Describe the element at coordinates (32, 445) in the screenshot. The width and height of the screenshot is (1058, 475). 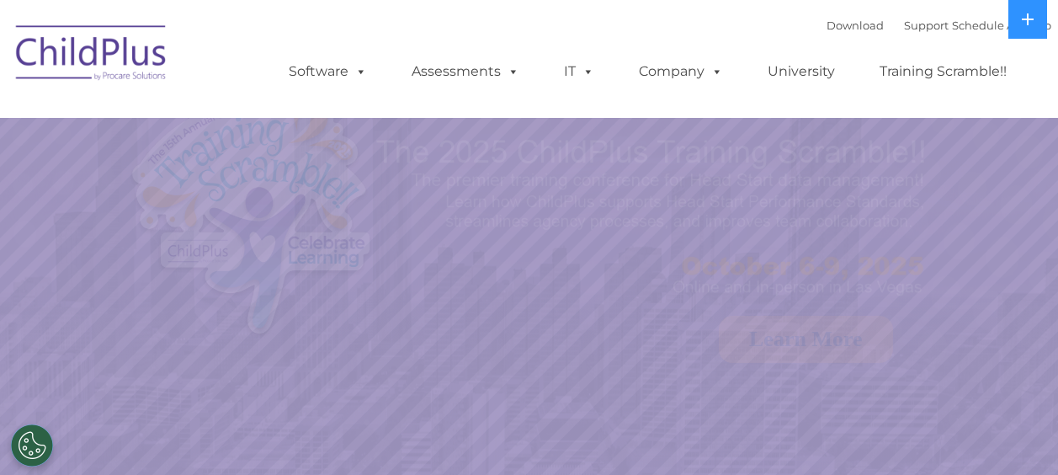
I see `button: Cookies Settings` at that location.